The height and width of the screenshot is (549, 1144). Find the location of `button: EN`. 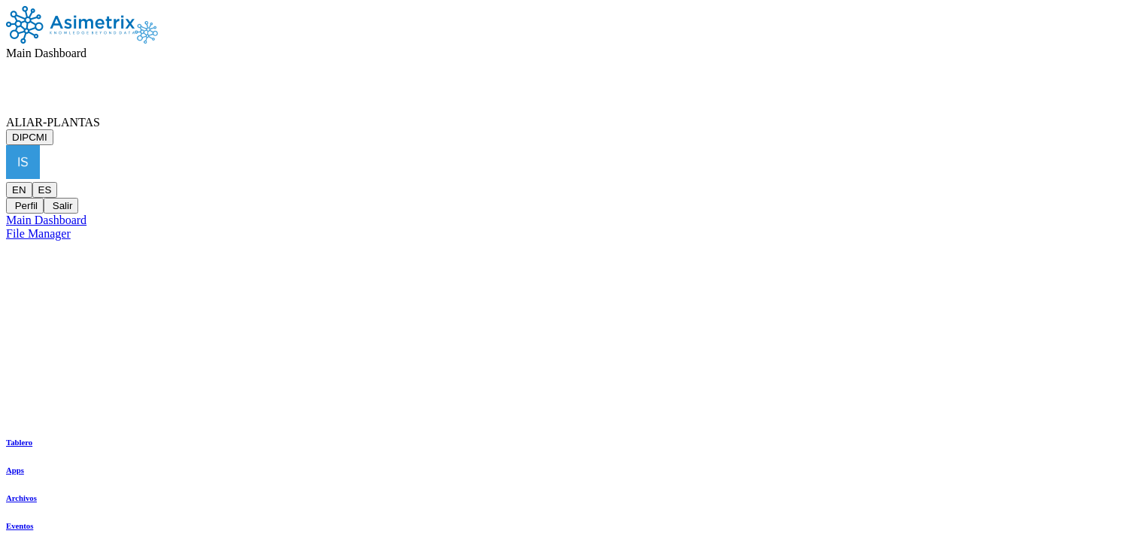

button: EN is located at coordinates (19, 190).